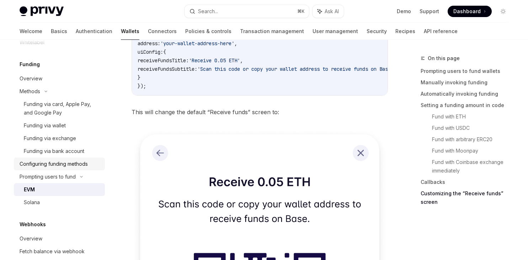  I want to click on div: Methods, so click(30, 91).